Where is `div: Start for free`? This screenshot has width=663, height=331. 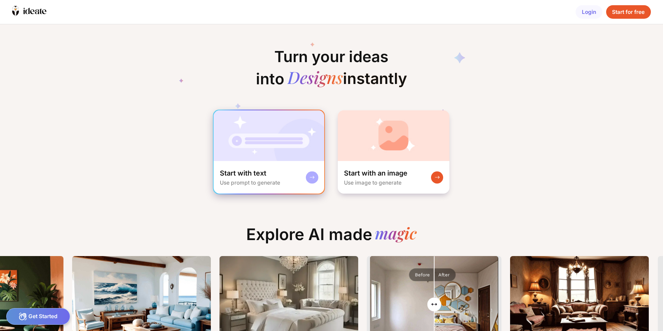
div: Start for free is located at coordinates (628, 12).